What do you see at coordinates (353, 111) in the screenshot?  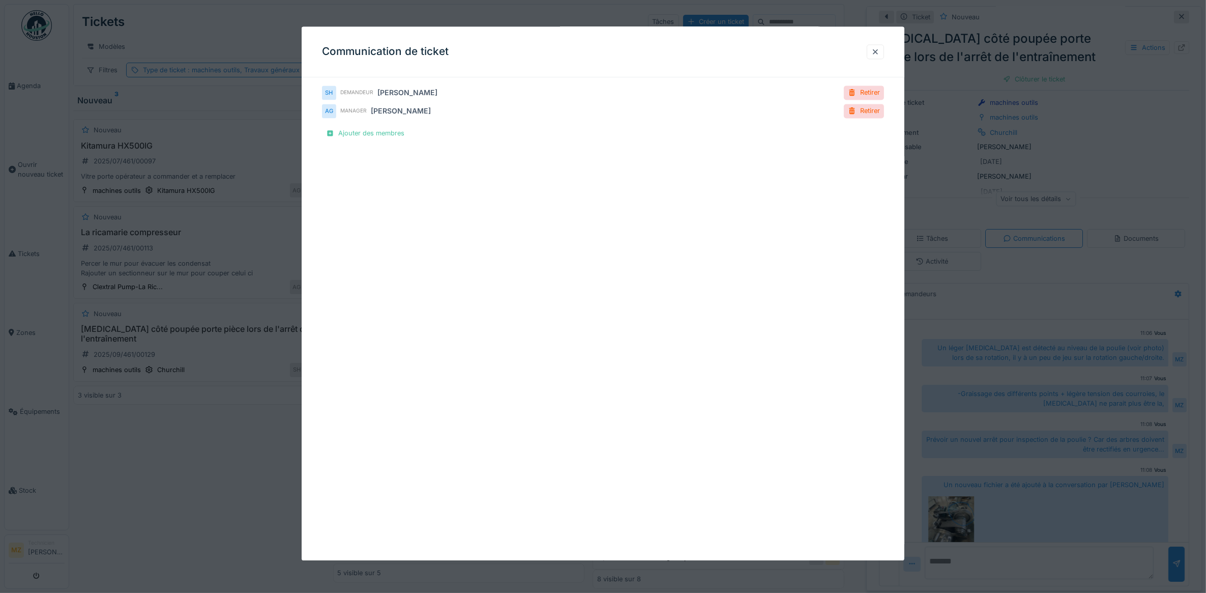 I see `div: Manager` at bounding box center [353, 111].